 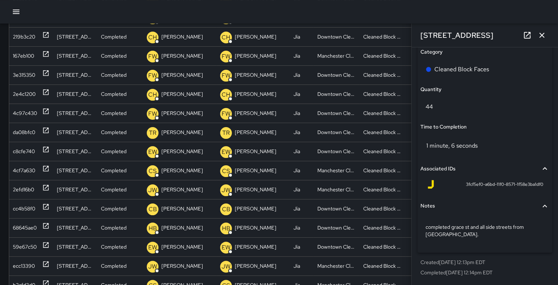 I want to click on div: ecc13390, so click(x=24, y=266).